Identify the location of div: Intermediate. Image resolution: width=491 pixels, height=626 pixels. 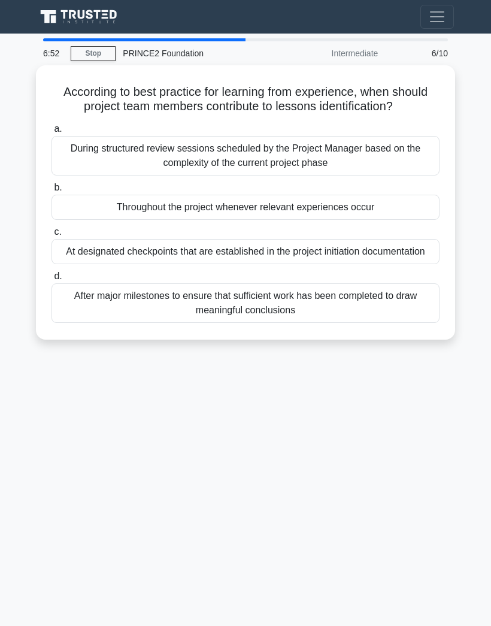
(333, 53).